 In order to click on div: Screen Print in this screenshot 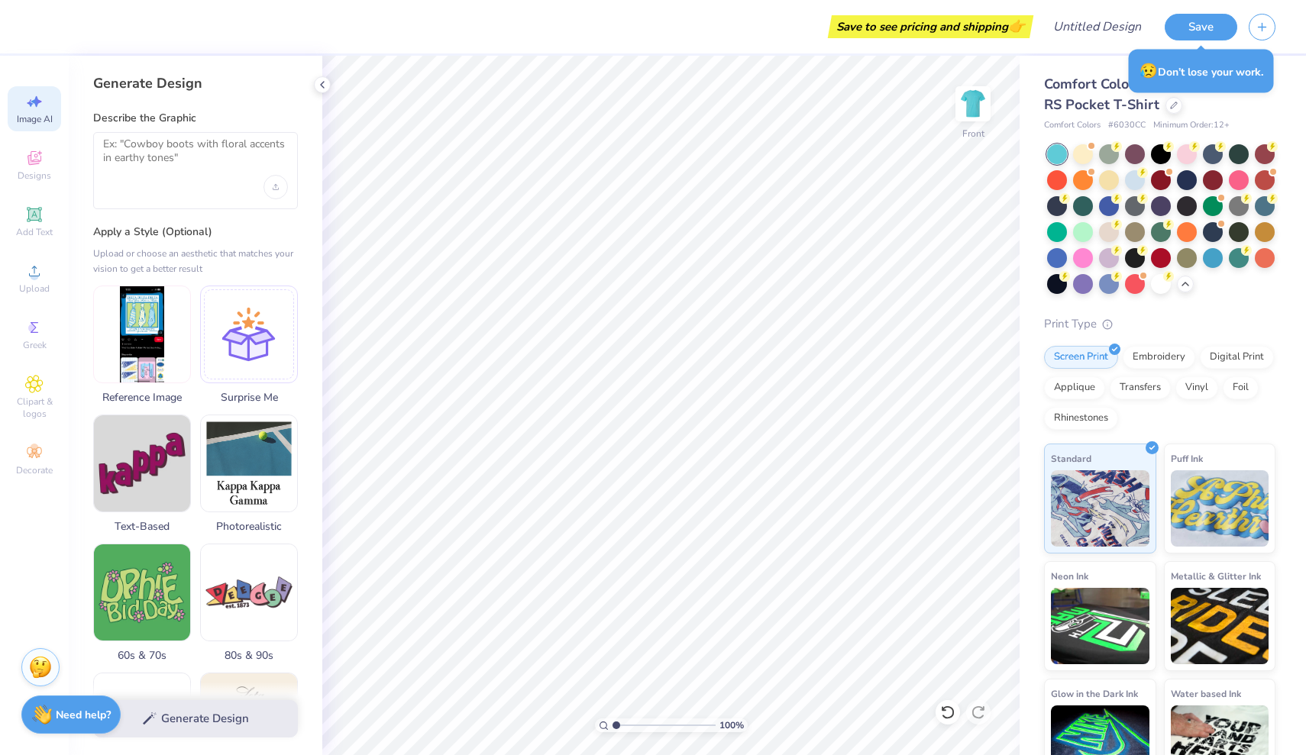, I will do `click(1081, 357)`.